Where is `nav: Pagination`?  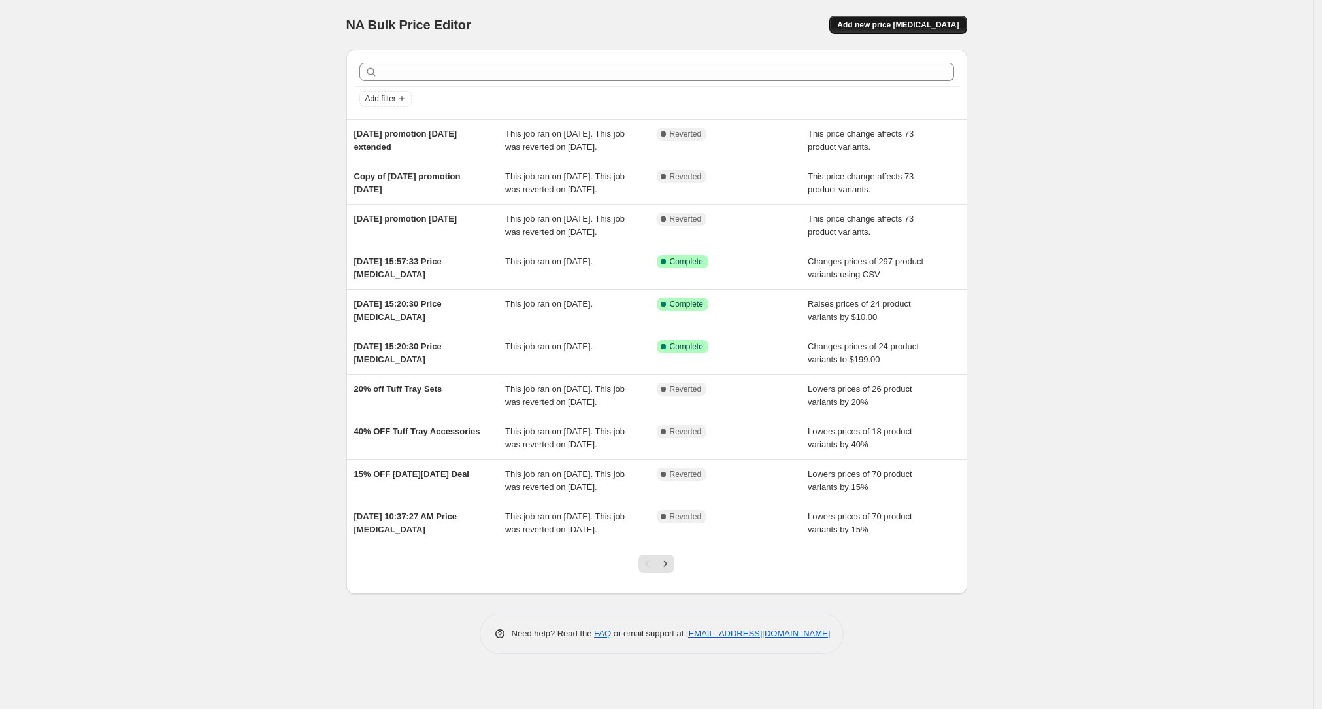 nav: Pagination is located at coordinates (656, 563).